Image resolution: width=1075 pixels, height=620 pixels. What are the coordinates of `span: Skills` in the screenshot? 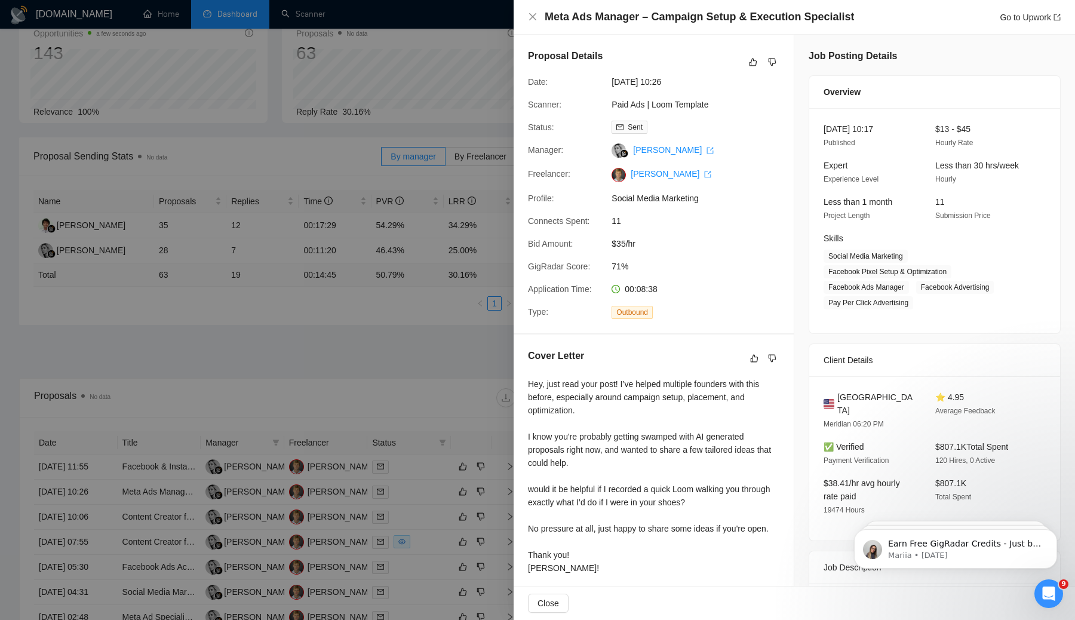 It's located at (833, 238).